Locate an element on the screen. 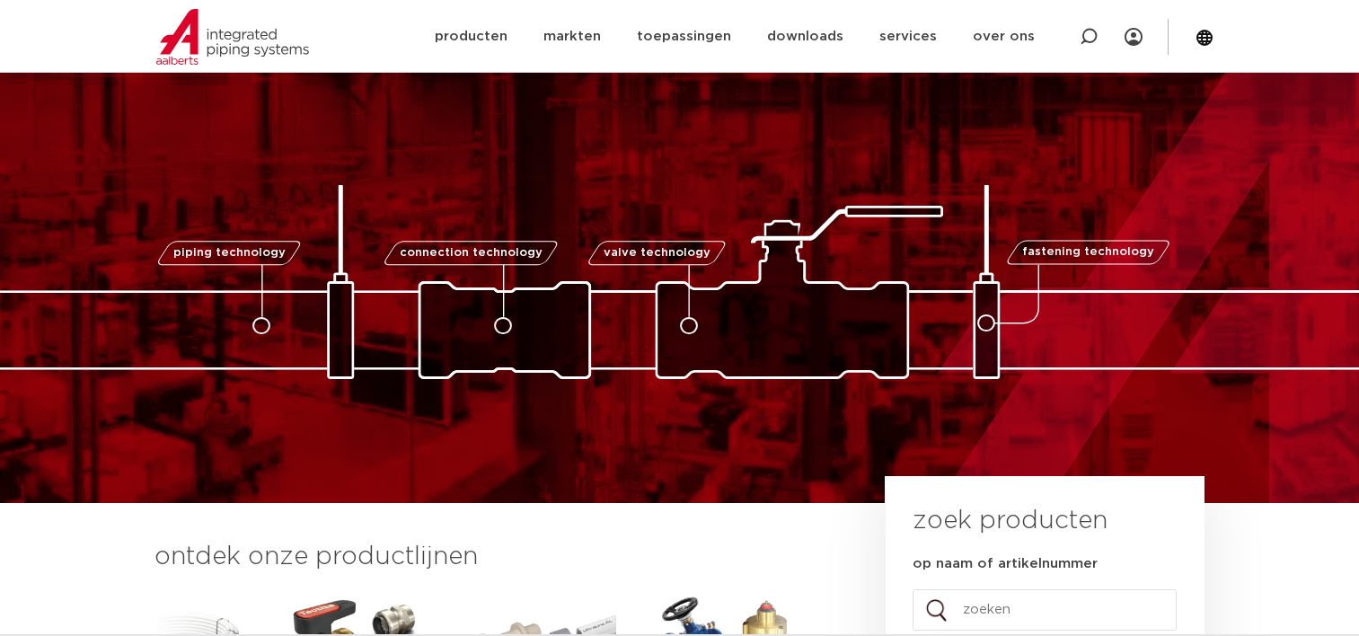 This screenshot has height=636, width=1359. label: op naam of artikelnummer is located at coordinates (1005, 564).